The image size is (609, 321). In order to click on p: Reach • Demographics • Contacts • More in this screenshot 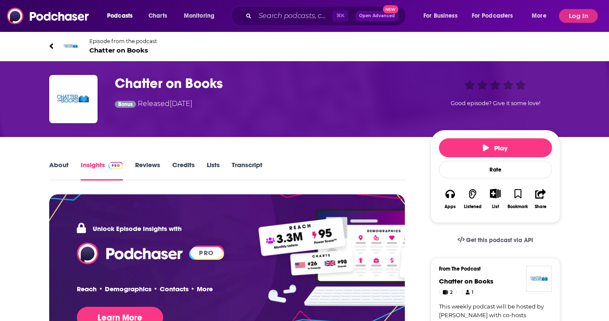, I will do `click(145, 289)`.